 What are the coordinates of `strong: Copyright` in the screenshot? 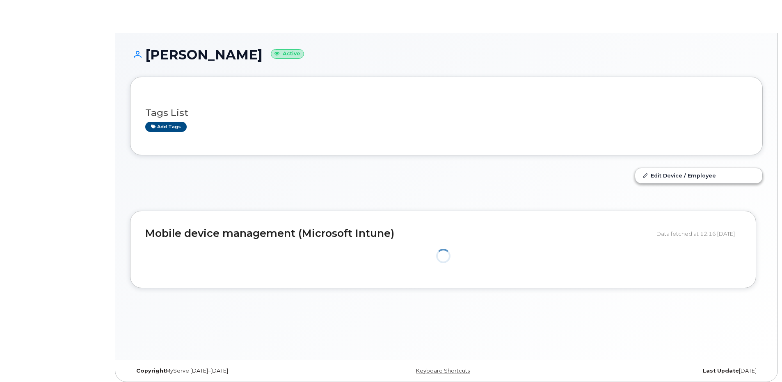 It's located at (151, 371).